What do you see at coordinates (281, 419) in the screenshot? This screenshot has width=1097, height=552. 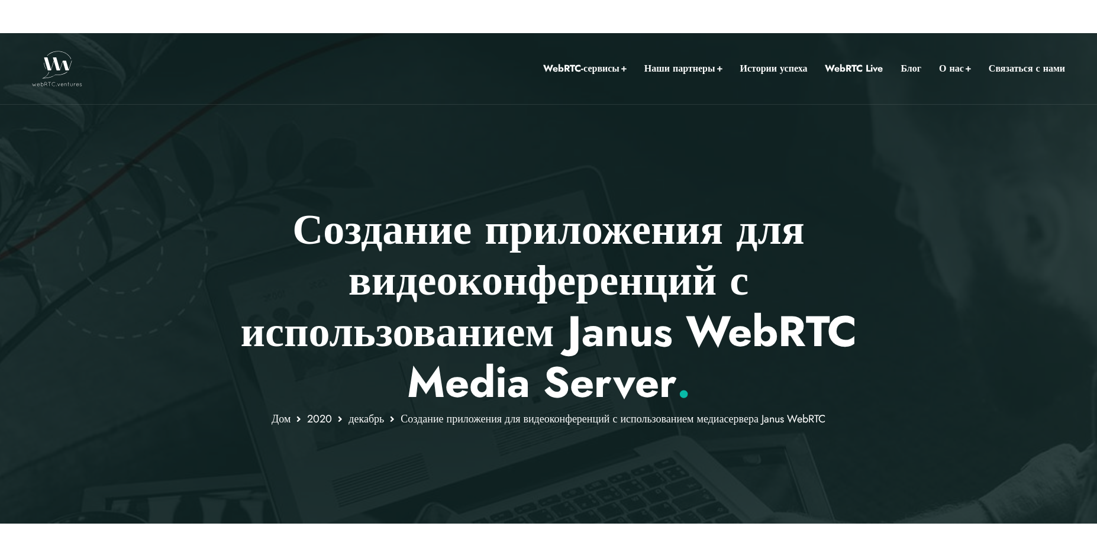 I see `a: Дом` at bounding box center [281, 419].